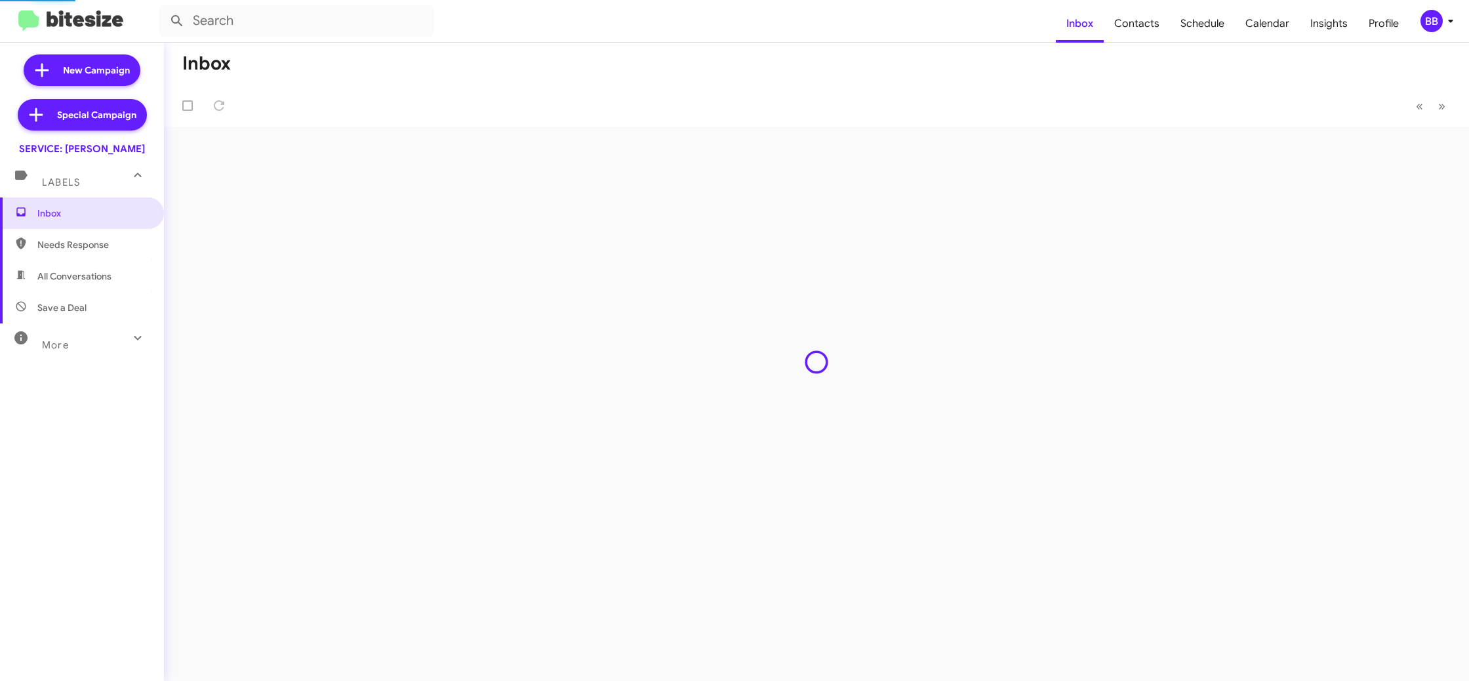 The width and height of the screenshot is (1469, 681). Describe the element at coordinates (96, 115) in the screenshot. I see `span: Special Campaign` at that location.